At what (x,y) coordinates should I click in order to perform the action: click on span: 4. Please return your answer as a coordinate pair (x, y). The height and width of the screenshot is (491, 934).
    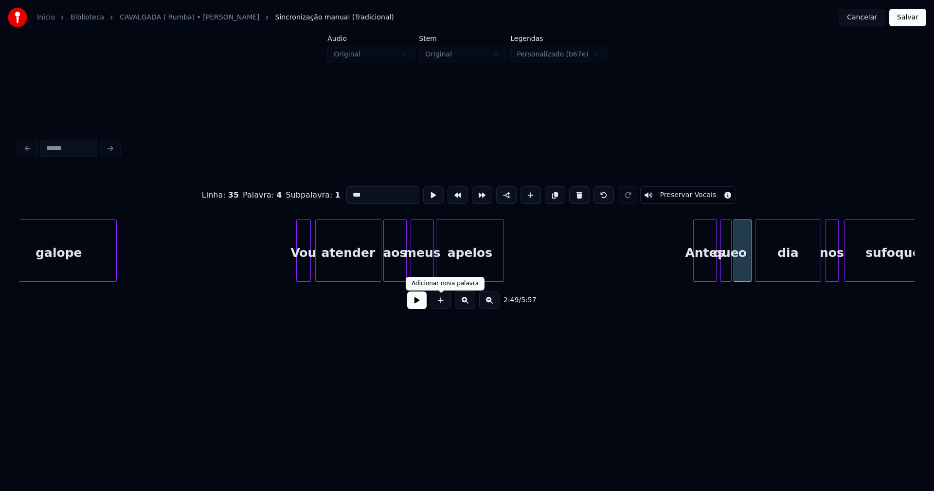
    Looking at the image, I should click on (279, 195).